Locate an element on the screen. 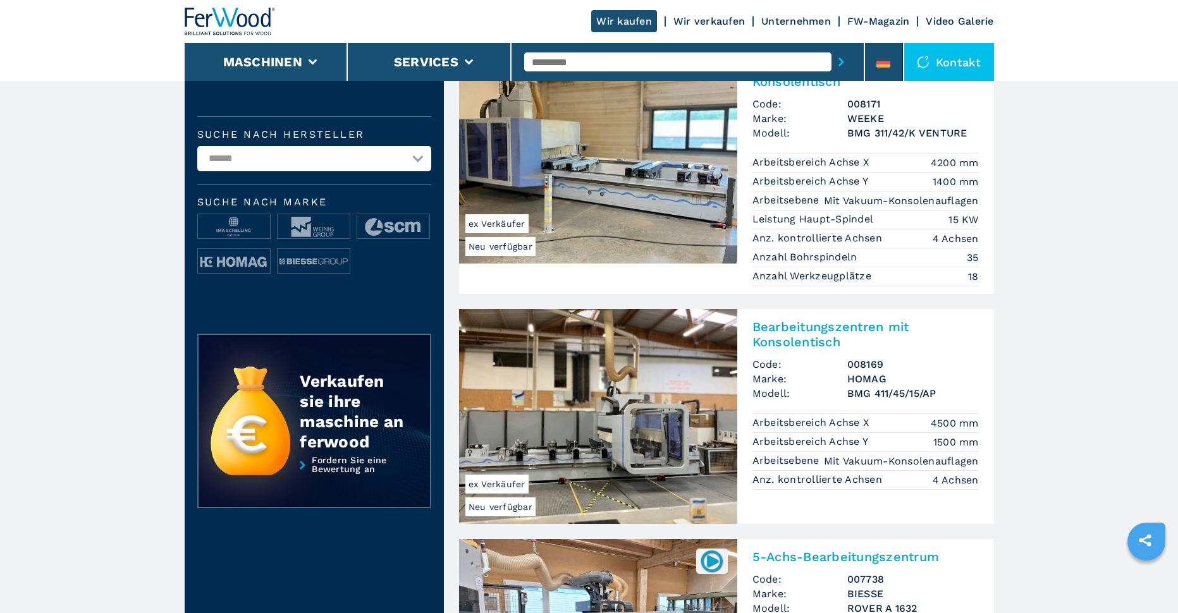 Image resolution: width=1178 pixels, height=613 pixels. h2: Bearbeitungszentren mit Konsolentisch is located at coordinates (865, 334).